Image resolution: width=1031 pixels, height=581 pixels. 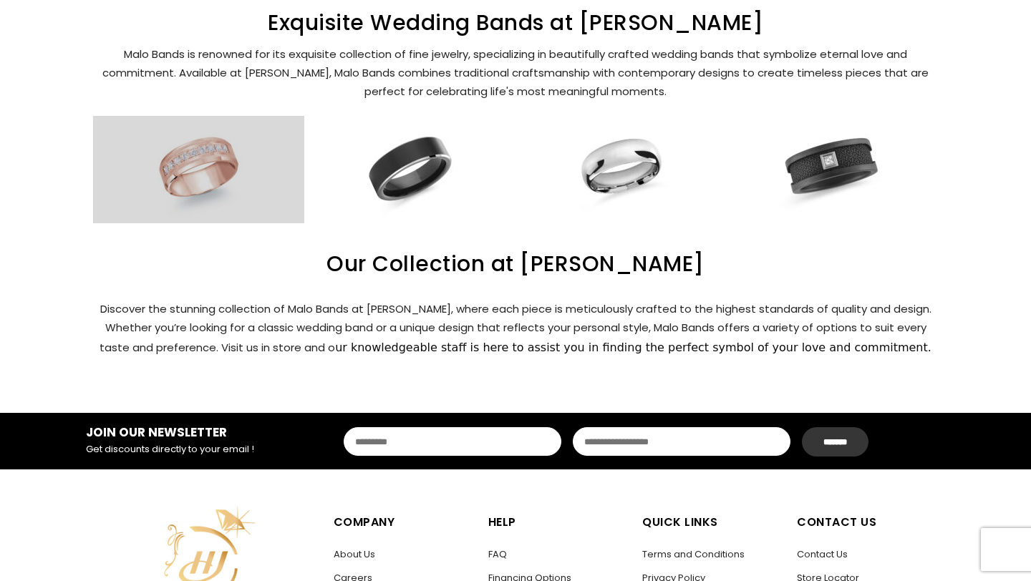 What do you see at coordinates (497, 554) in the screenshot?
I see `a: FAQ` at bounding box center [497, 554].